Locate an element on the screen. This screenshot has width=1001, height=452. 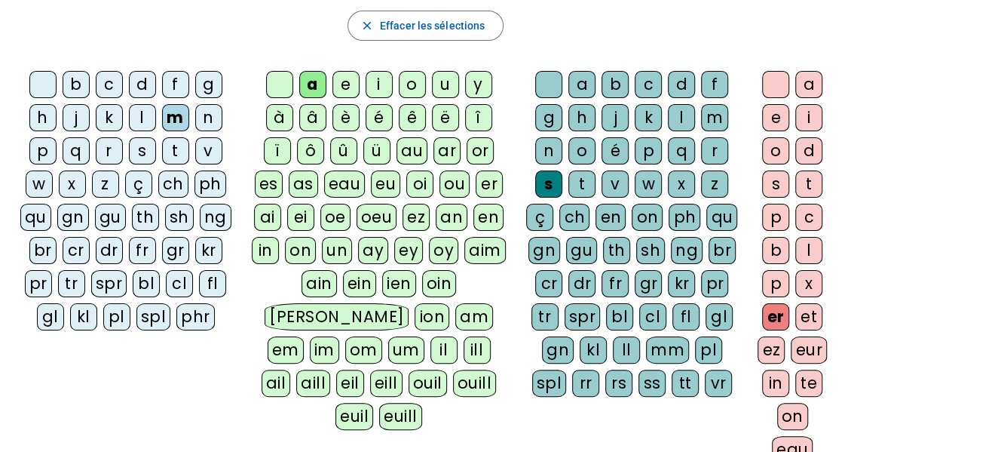
div: à is located at coordinates (280, 118).